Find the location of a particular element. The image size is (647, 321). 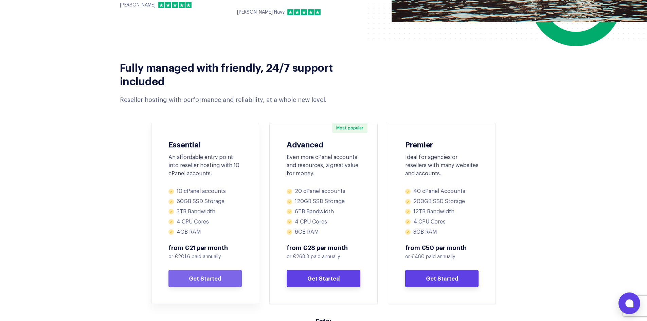

span: from €28 per month is located at coordinates (323, 247).